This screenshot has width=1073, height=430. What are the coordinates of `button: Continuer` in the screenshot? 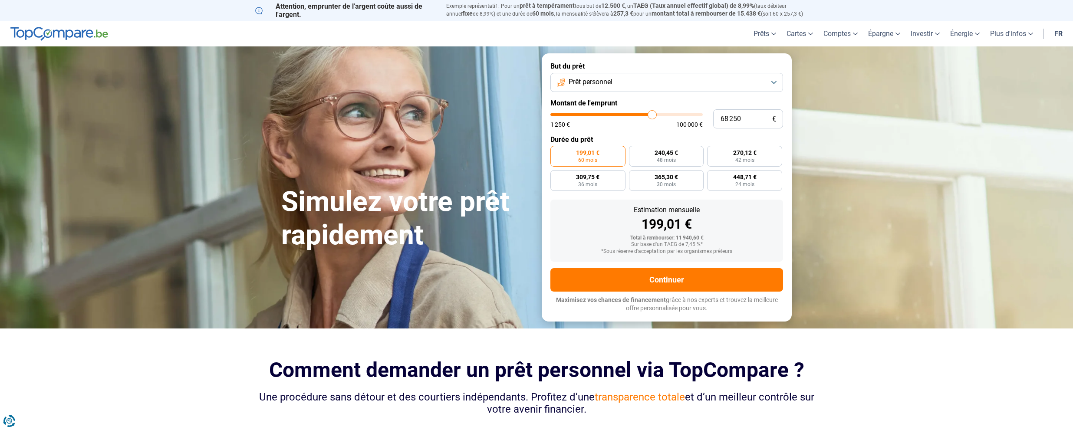 It's located at (667, 280).